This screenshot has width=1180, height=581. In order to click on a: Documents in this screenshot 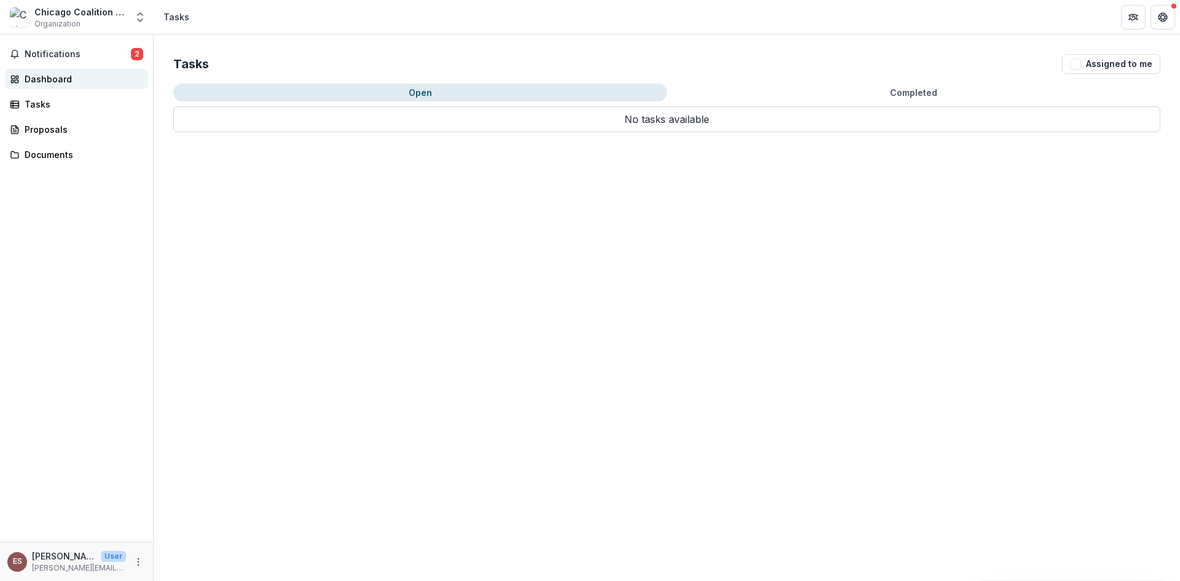, I will do `click(76, 154)`.